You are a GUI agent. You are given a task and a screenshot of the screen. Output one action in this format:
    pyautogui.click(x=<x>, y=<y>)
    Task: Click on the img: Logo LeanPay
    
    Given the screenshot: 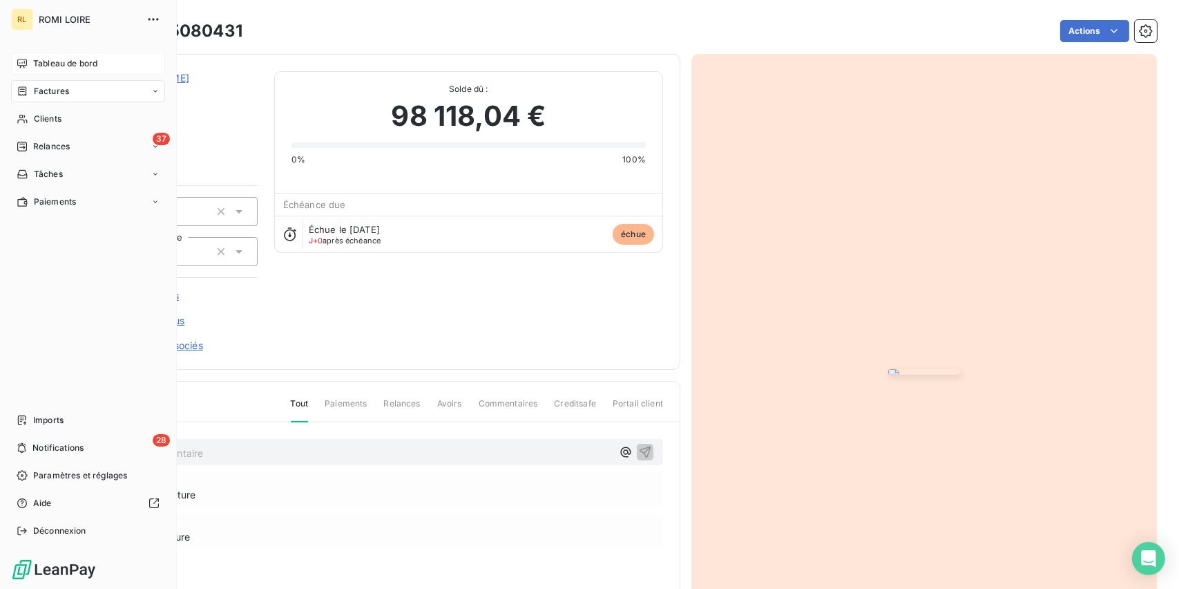 What is the action you would take?
    pyautogui.click(x=54, y=569)
    